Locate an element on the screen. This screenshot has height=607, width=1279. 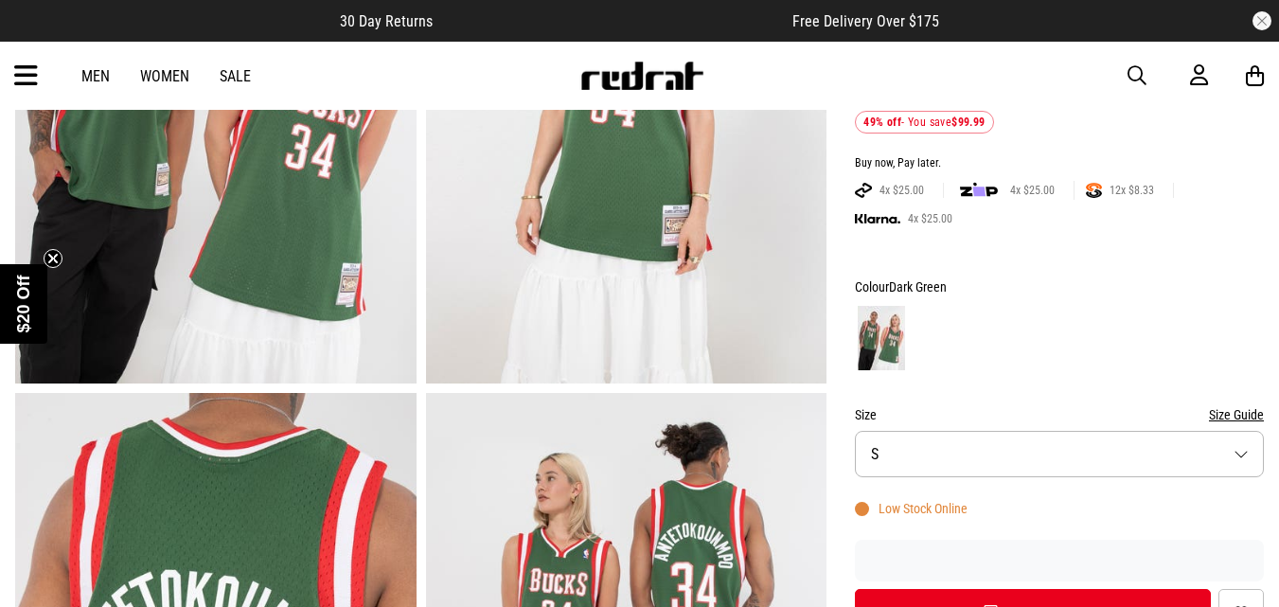
div: Buy now, Pay later. is located at coordinates (1060, 164).